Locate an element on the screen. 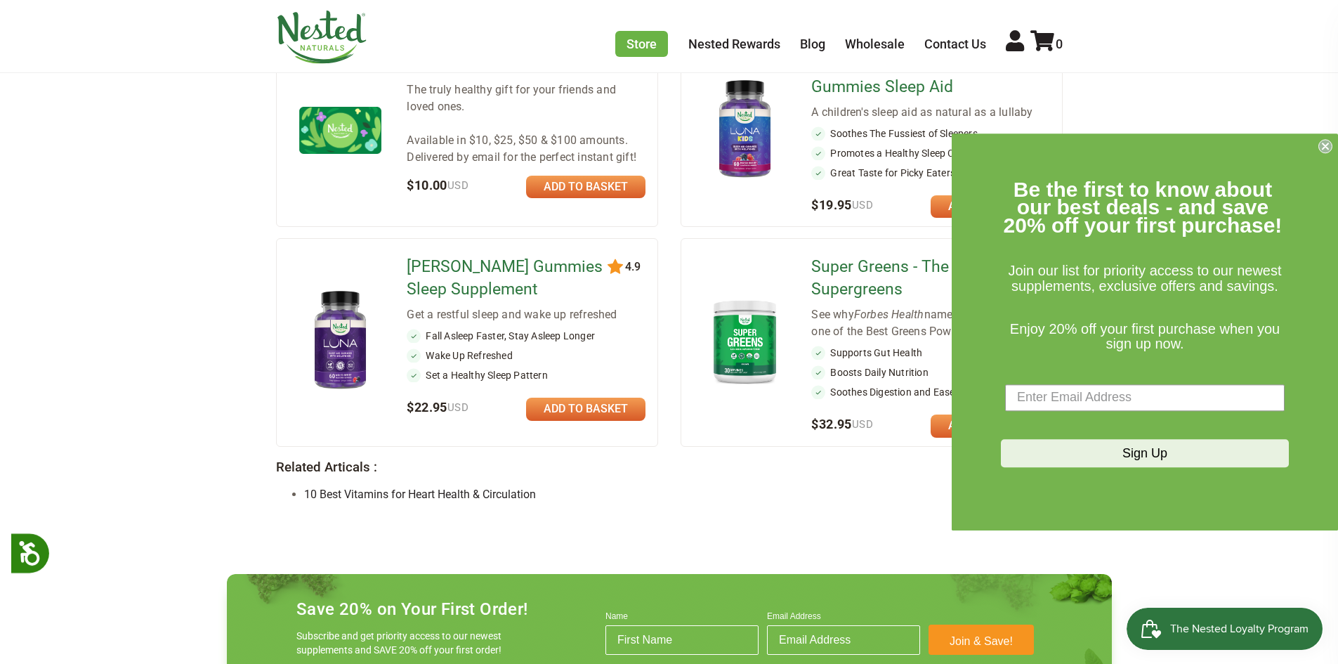  div: The truly healthy gift for your friends and loved ones. Available in $10, $25, $50 & $100 amounts... is located at coordinates (526, 124).